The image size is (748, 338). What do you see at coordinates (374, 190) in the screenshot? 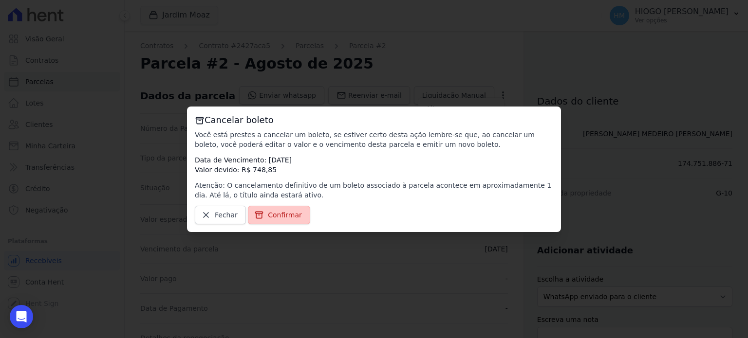
I see `p: Atenção: O cancelamento definitivo de um boleto associado à parcela acontece em aproximadamente 1...` at bounding box center [374, 190].